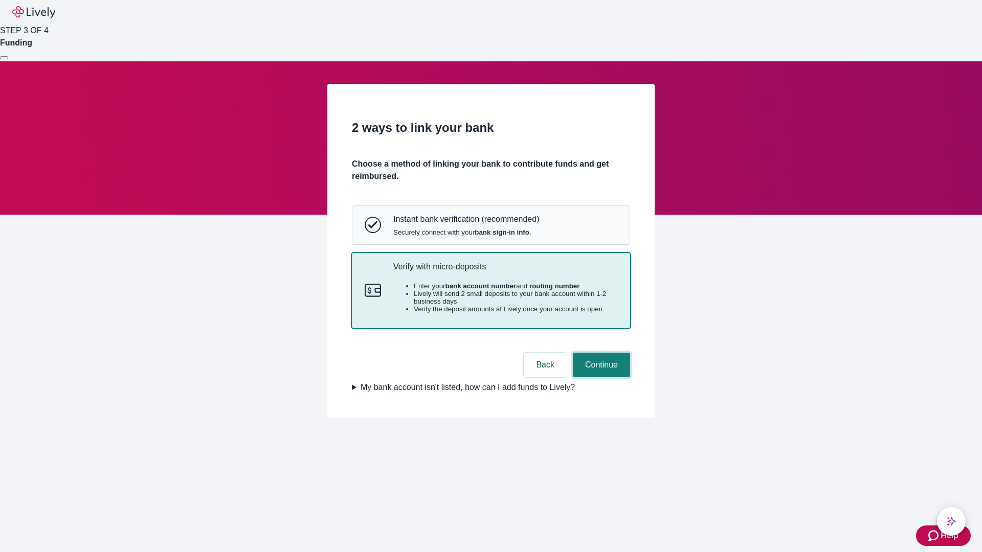  Describe the element at coordinates (949, 536) in the screenshot. I see `span: Help` at that location.